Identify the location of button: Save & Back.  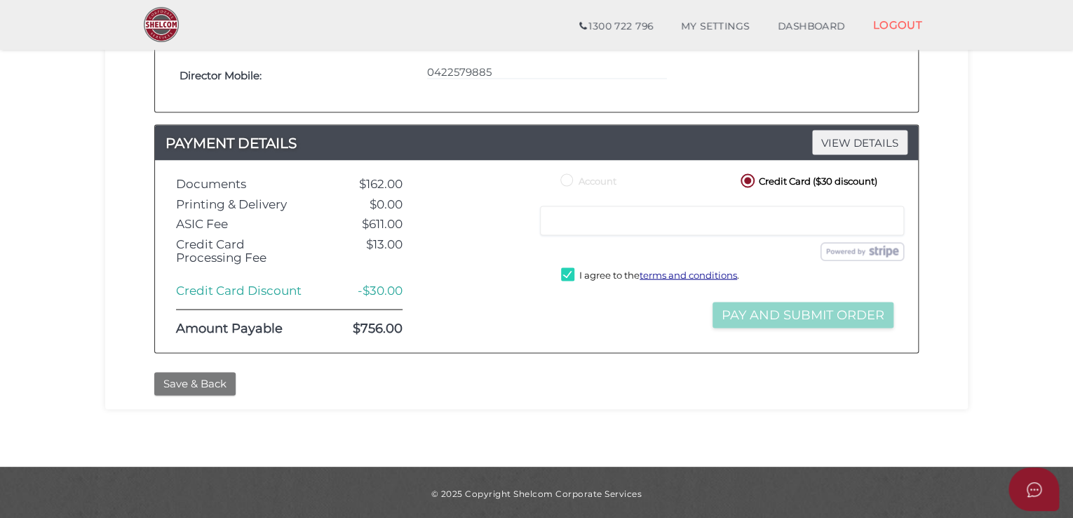
(195, 383).